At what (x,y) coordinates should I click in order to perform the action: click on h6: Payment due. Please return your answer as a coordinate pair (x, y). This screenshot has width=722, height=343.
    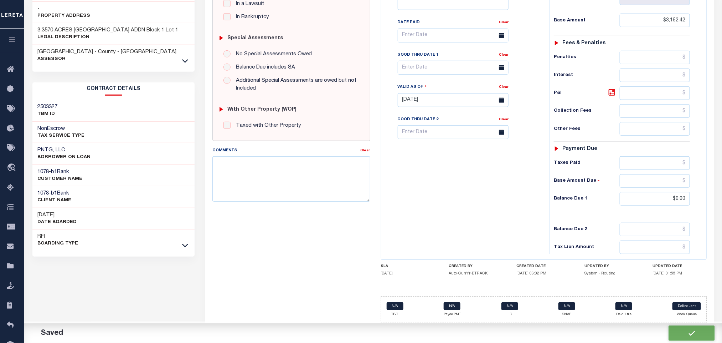
    Looking at the image, I should click on (580, 149).